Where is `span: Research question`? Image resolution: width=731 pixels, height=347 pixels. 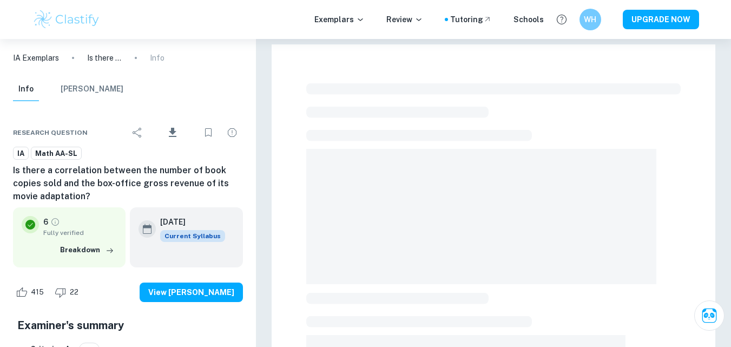 span: Research question is located at coordinates (50, 133).